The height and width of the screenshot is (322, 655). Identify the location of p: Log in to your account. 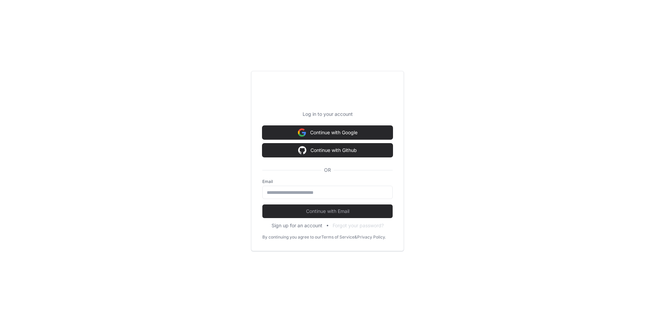
(327, 114).